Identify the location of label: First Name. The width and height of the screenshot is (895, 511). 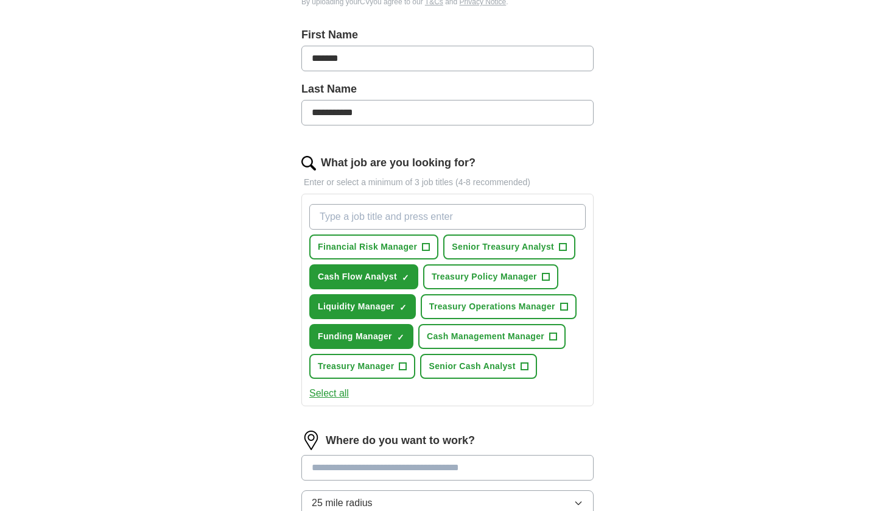
(447, 35).